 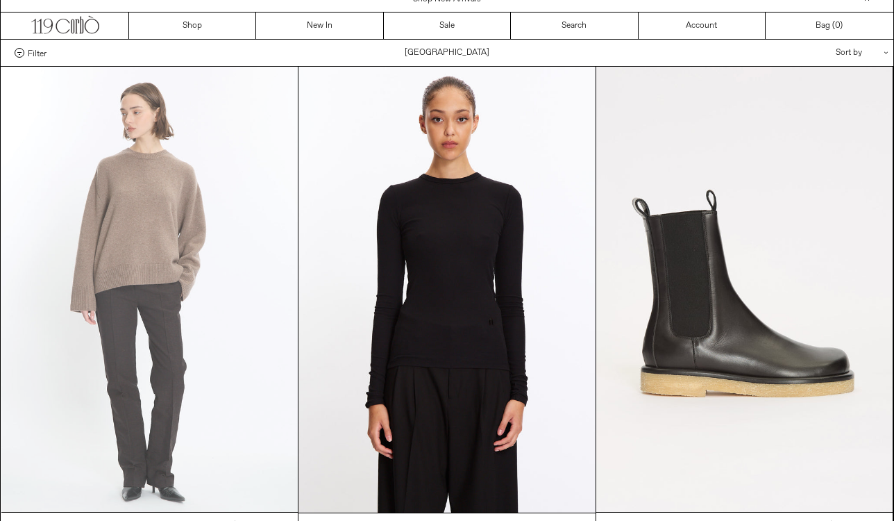 What do you see at coordinates (192, 26) in the screenshot?
I see `a: Shop` at bounding box center [192, 26].